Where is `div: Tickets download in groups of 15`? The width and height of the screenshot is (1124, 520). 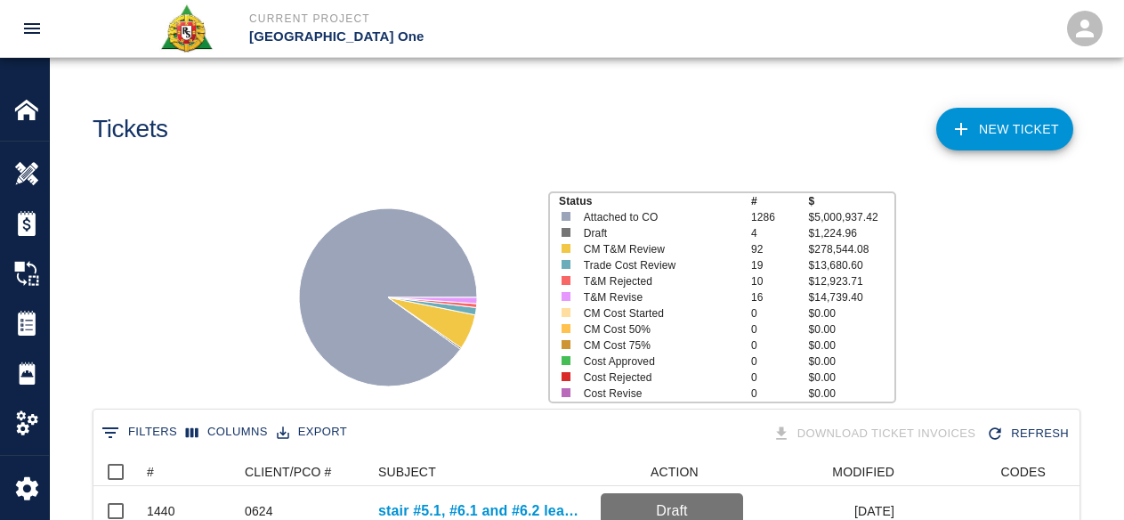
div: Tickets download in groups of 15 is located at coordinates (876, 433).